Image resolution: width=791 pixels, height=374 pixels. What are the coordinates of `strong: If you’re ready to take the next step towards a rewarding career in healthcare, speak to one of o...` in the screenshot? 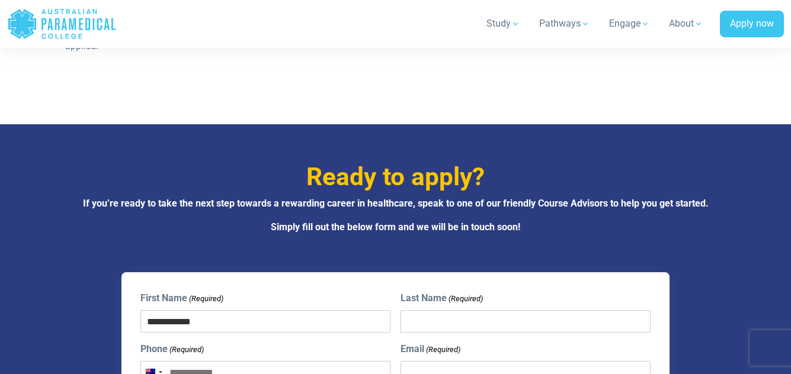 It's located at (396, 203).